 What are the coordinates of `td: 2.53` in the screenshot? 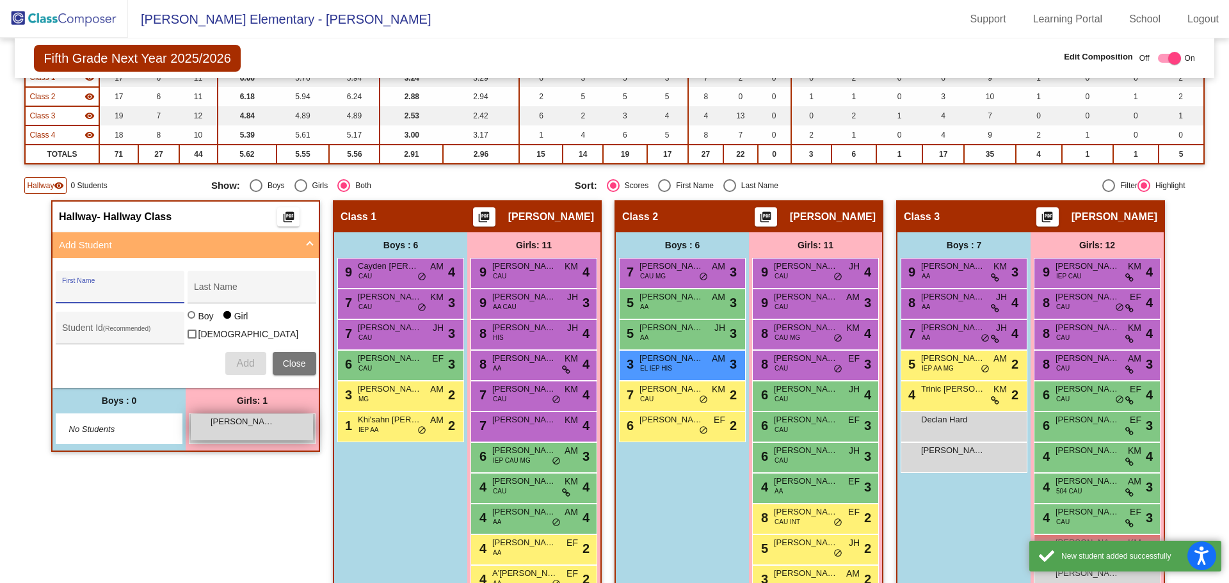 It's located at (411, 116).